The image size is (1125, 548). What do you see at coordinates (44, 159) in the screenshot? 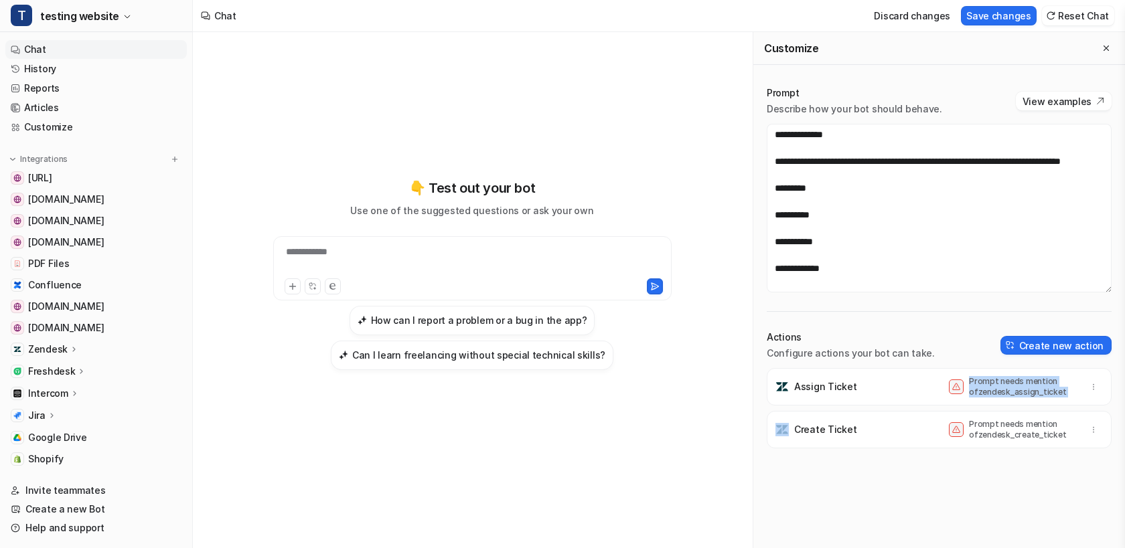
I see `p: Integrations` at bounding box center [44, 159].